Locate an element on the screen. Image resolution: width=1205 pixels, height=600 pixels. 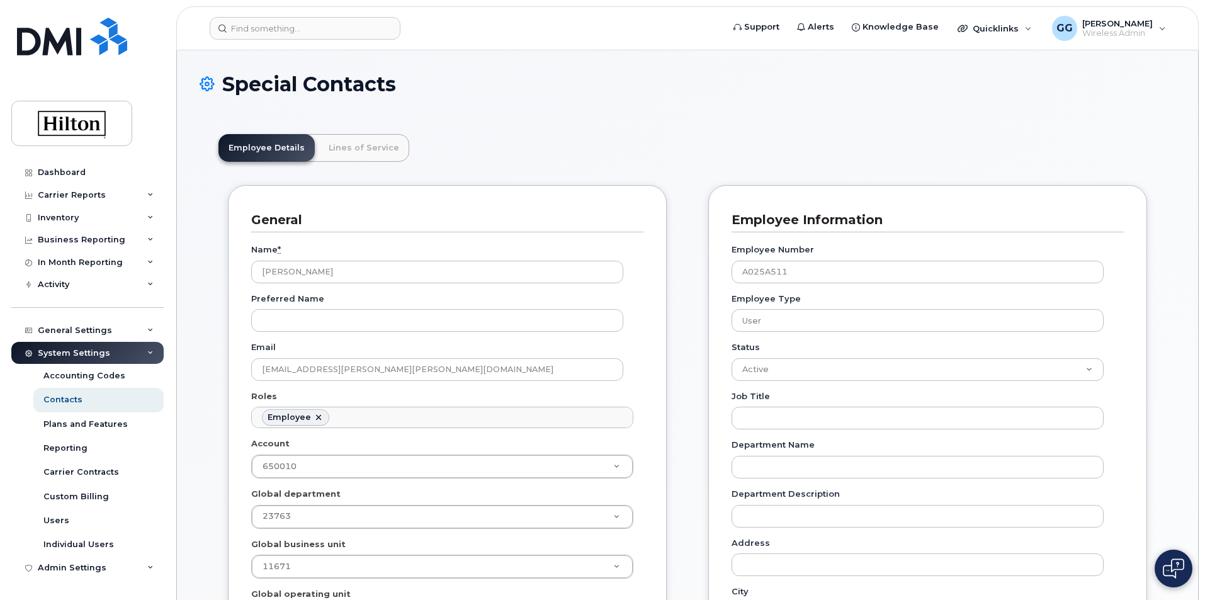
div: Employee is located at coordinates (289, 417).